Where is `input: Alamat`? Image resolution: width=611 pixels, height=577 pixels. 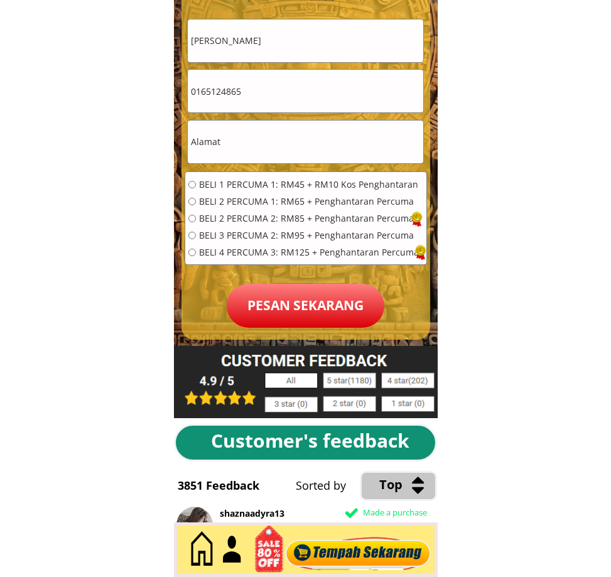 input: Alamat is located at coordinates (305, 142).